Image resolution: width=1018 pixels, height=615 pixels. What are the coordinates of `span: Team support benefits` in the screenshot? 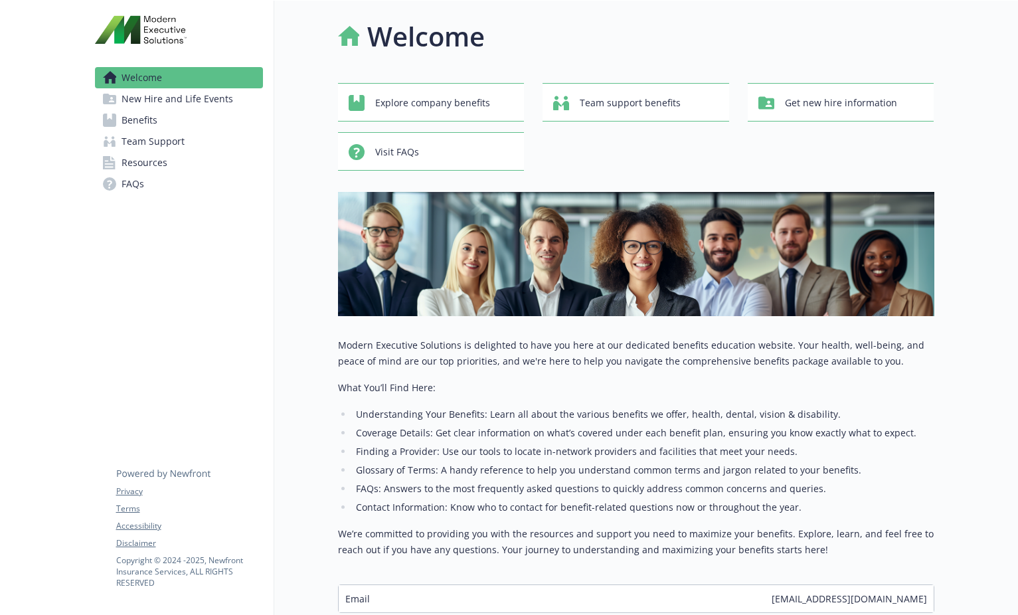 It's located at (630, 103).